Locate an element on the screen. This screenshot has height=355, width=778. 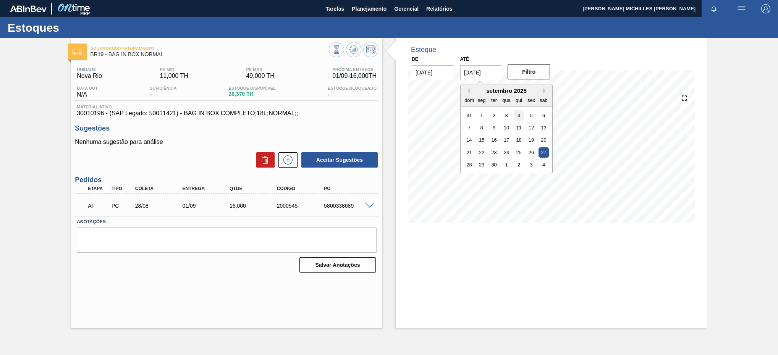
div: Choose sábado, 20 de setembro de 2025 is located at coordinates (543, 140).